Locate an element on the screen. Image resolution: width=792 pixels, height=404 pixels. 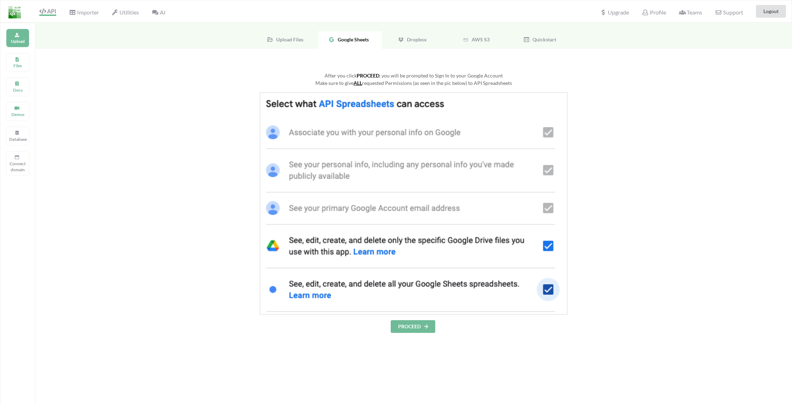
p: Docs is located at coordinates (18, 90).